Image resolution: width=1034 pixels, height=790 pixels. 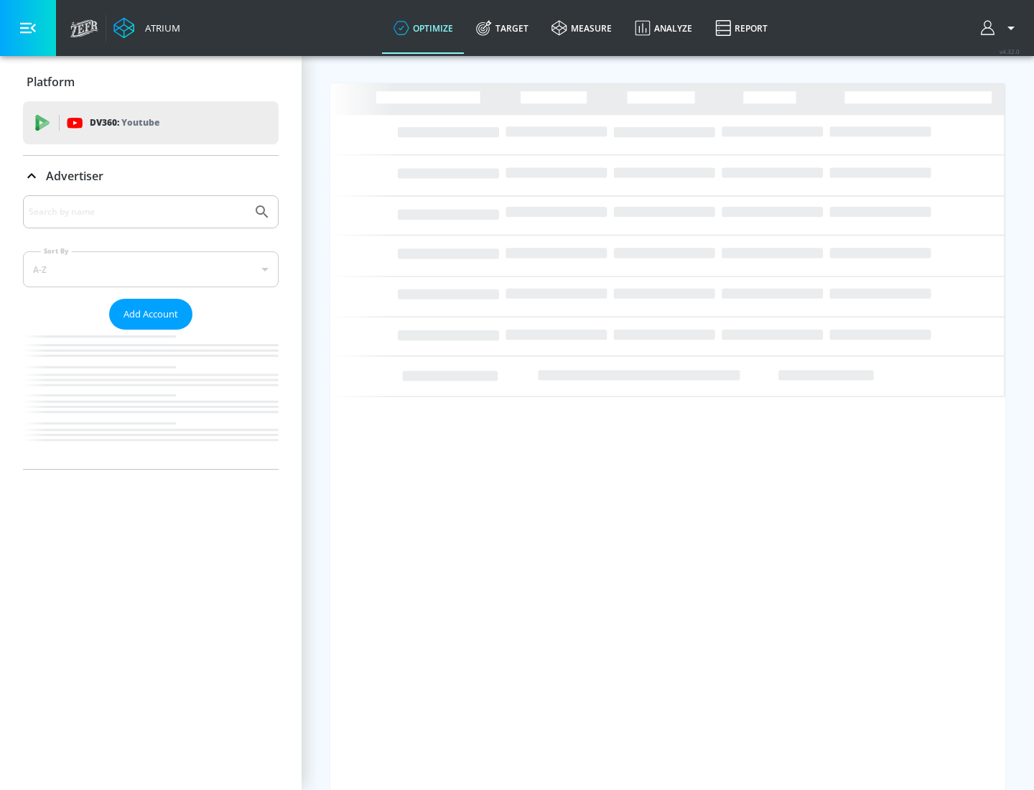 I want to click on div: A-Z, so click(x=151, y=269).